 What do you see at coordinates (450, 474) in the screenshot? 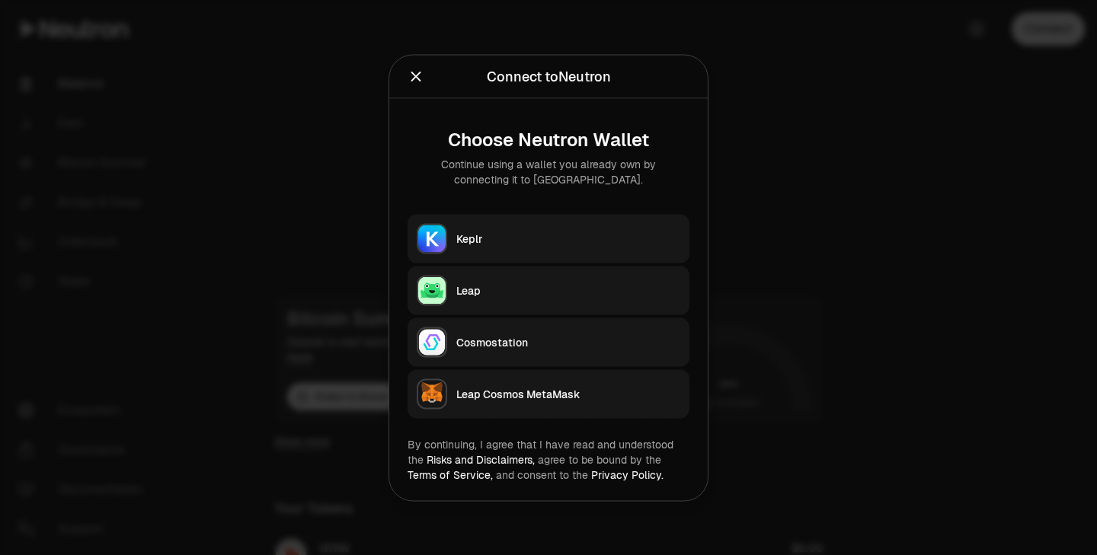
I see `a: Terms of Service,` at bounding box center [450, 474].